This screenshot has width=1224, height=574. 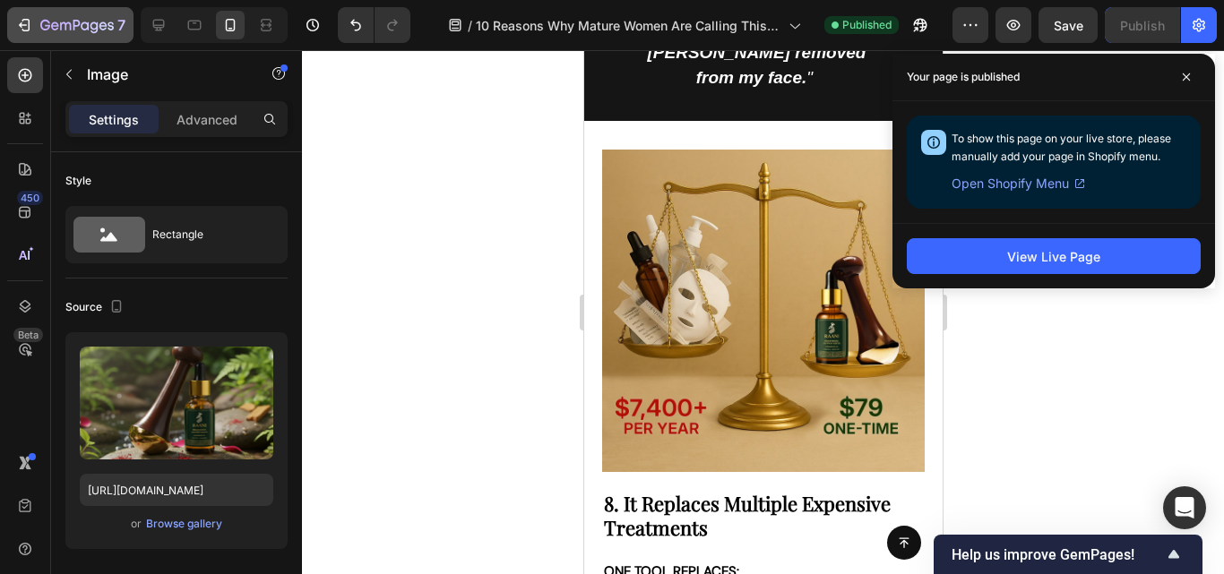 What do you see at coordinates (866, 25) in the screenshot?
I see `span: Published` at bounding box center [866, 25].